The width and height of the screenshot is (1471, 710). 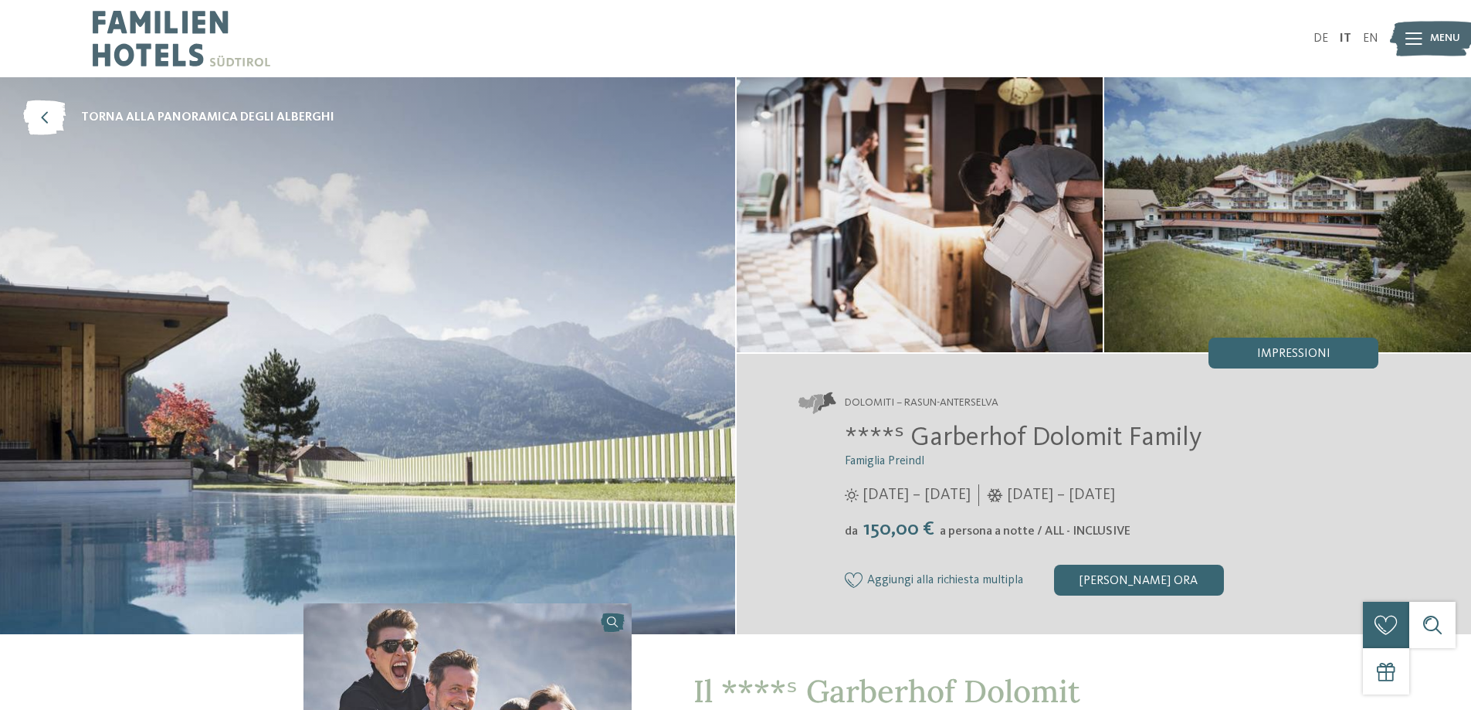 I want to click on a: IT, so click(x=1345, y=39).